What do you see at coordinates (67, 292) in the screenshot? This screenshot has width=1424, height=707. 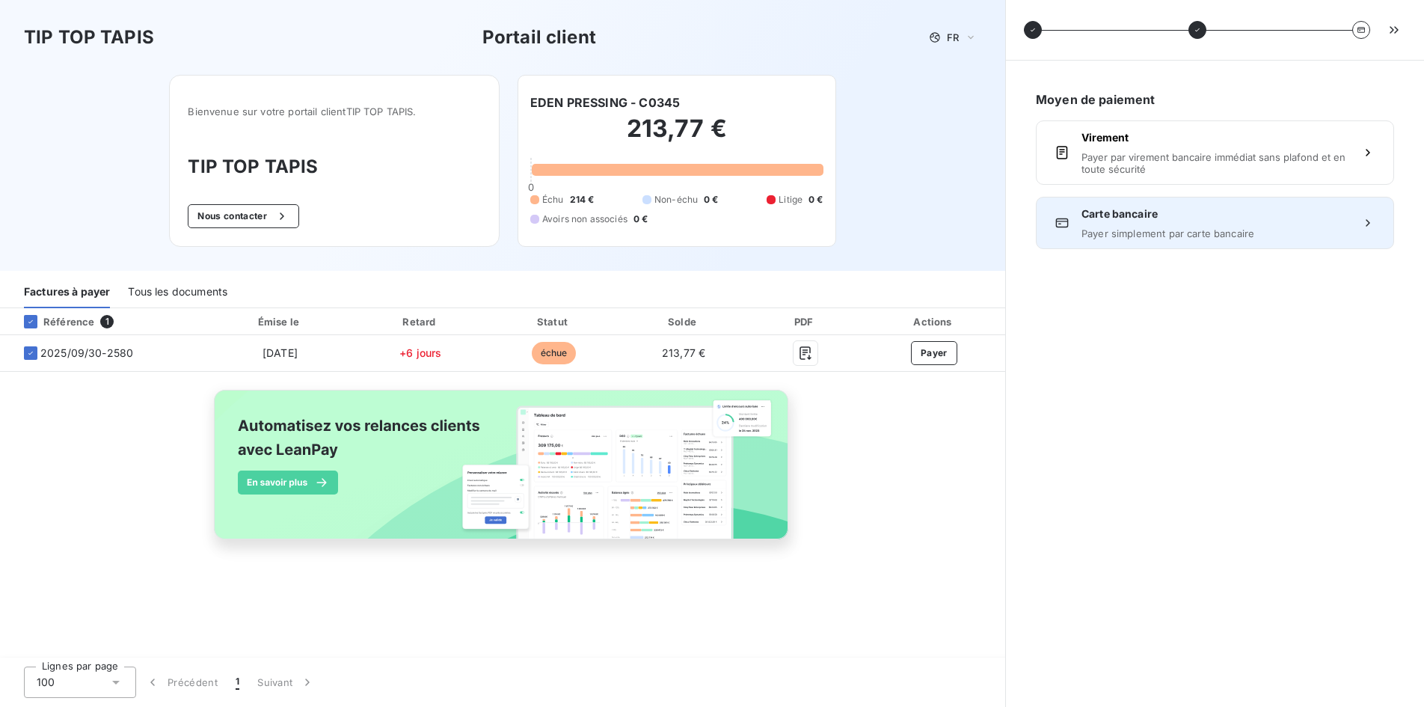 I see `div: Factures à payer` at bounding box center [67, 292].